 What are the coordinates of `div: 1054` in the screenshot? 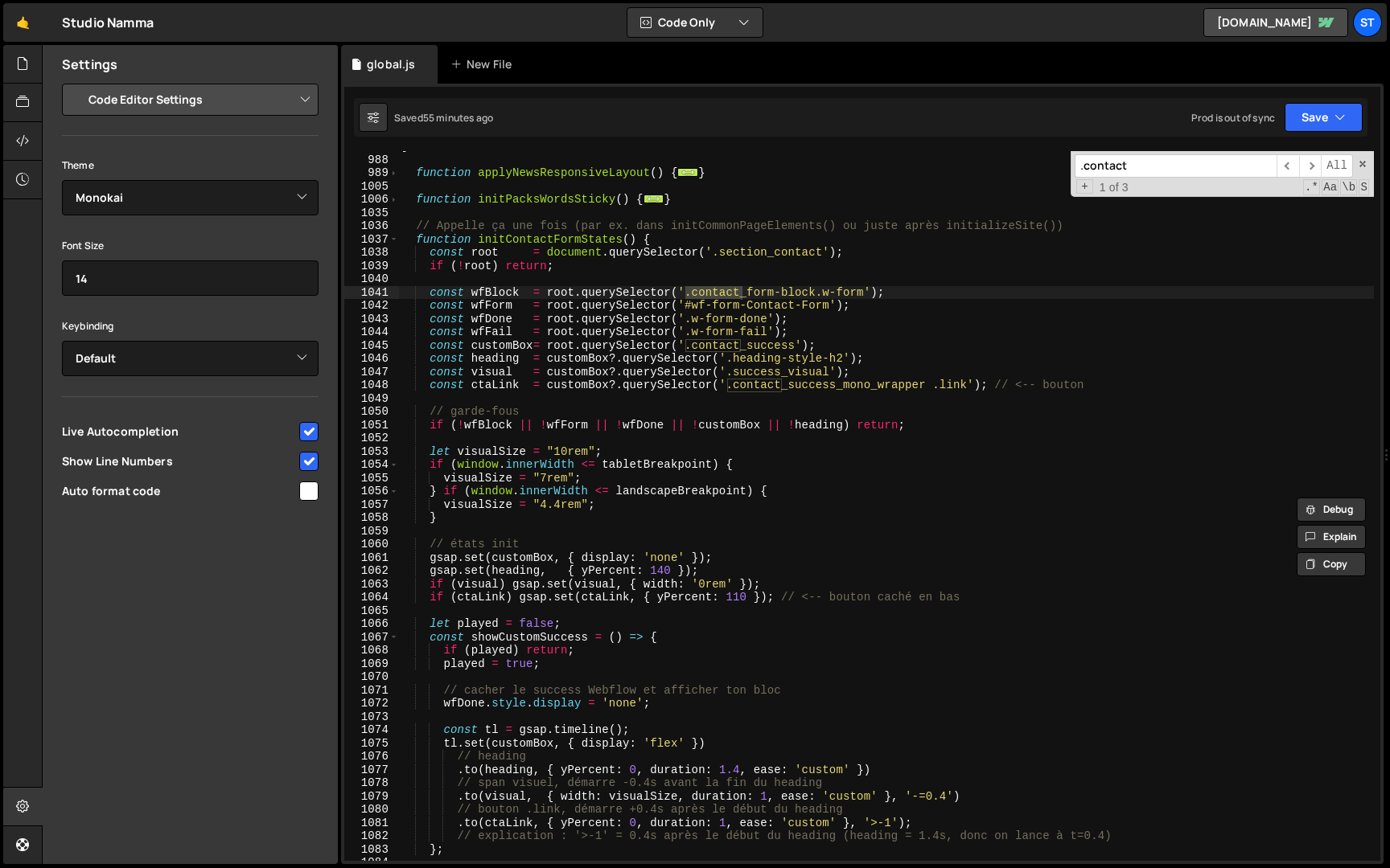 It's located at (371, 465).